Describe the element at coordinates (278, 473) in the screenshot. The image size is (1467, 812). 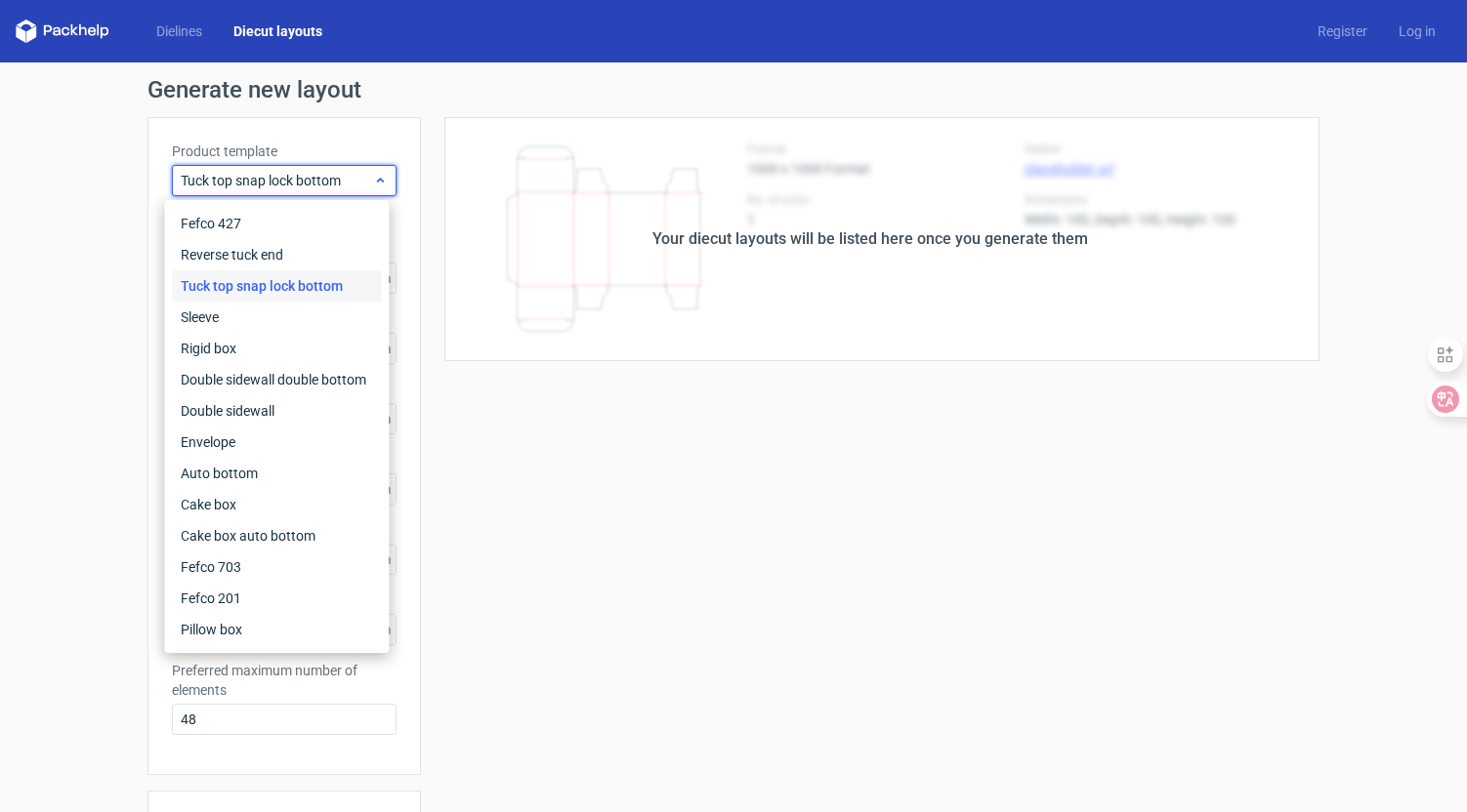
I see `div: Auto bottom` at that location.